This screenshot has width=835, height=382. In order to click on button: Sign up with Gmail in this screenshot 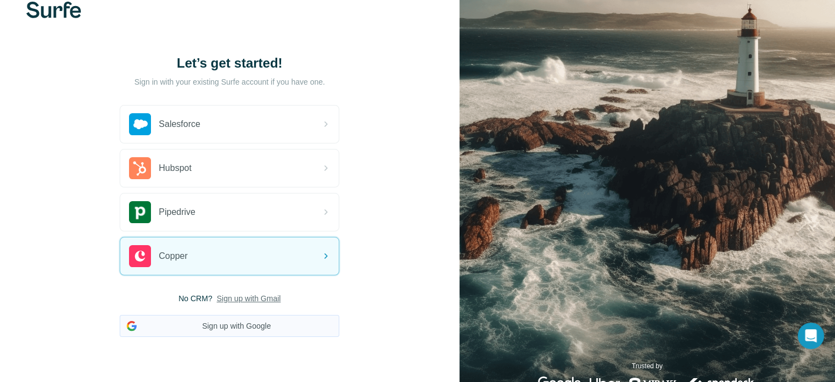, I will do `click(249, 298)`.